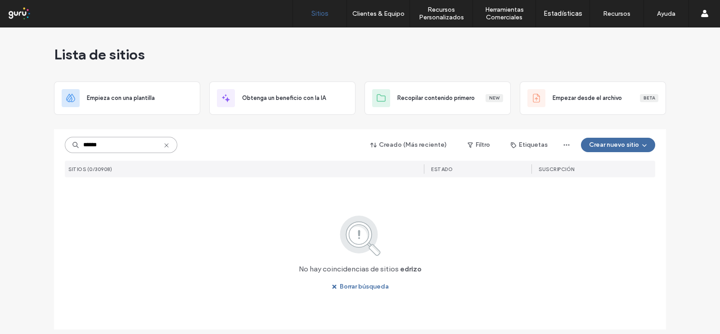  Describe the element at coordinates (408, 145) in the screenshot. I see `button: Creado (Más reciente)` at that location.